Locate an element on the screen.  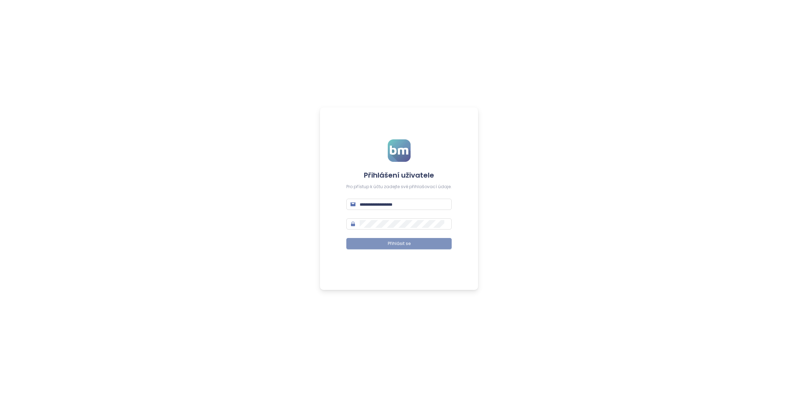
span: lock is located at coordinates (353, 224).